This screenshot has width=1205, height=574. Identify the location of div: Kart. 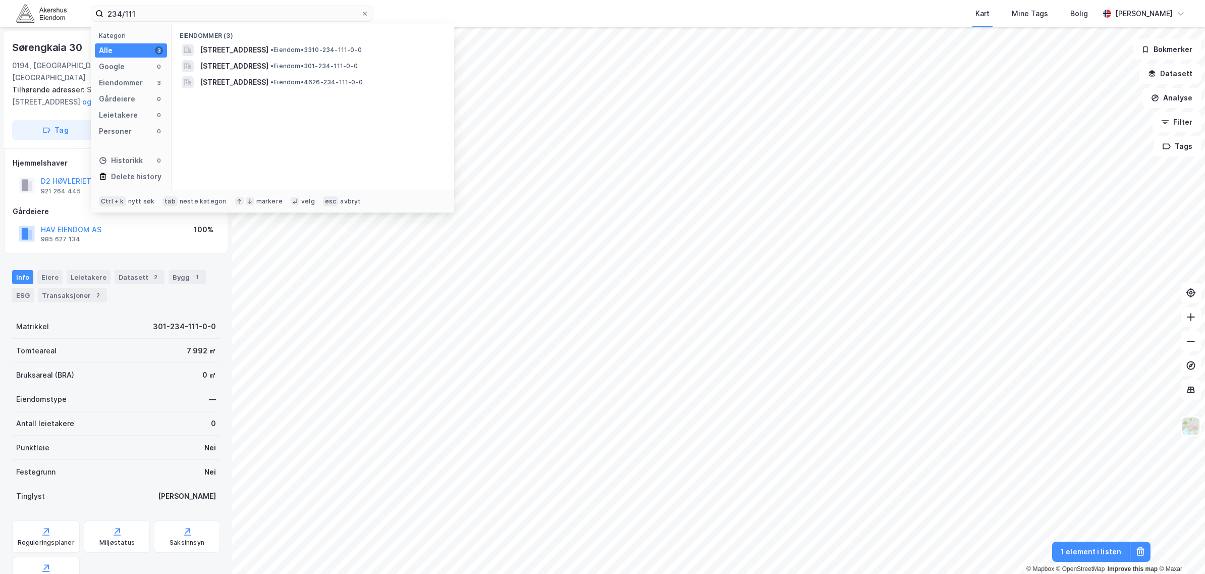
(982, 14).